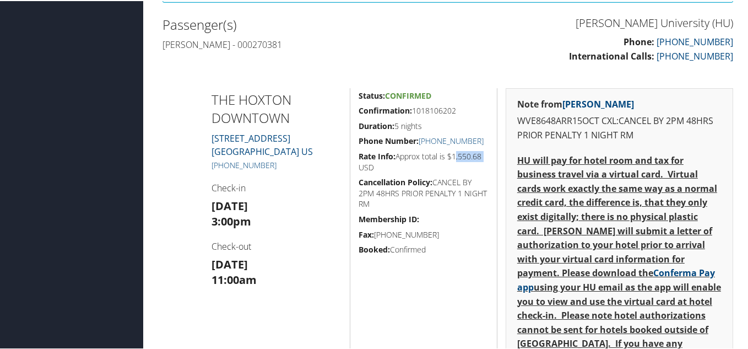 The width and height of the screenshot is (748, 349). What do you see at coordinates (366, 233) in the screenshot?
I see `strong: Fax:` at bounding box center [366, 233].